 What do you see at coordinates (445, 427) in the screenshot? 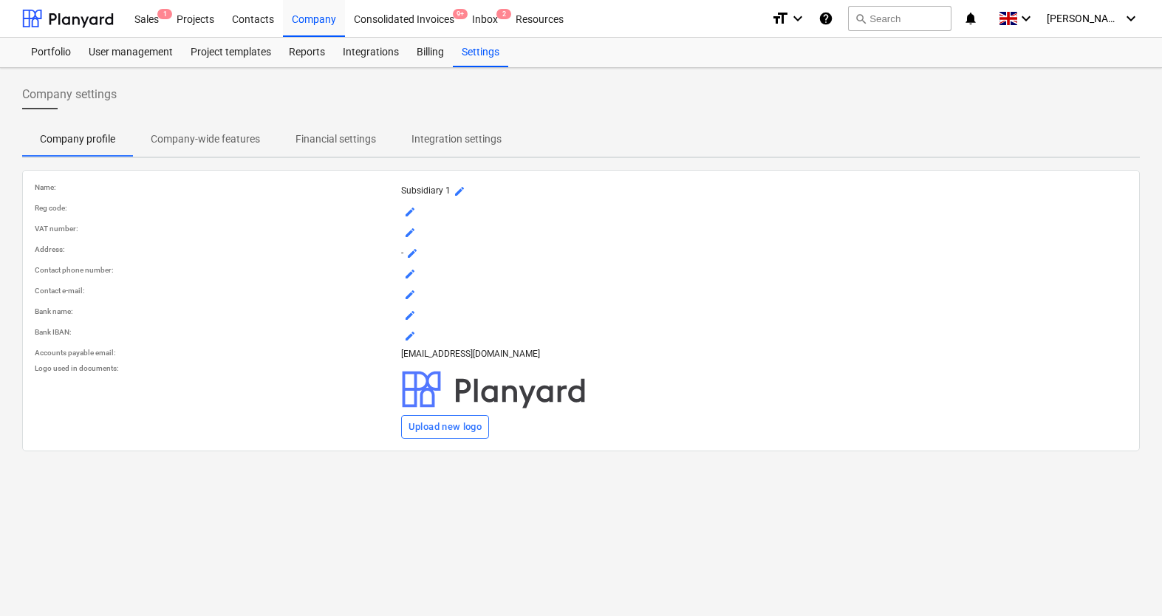
I see `button: Upload new logo` at bounding box center [445, 427].